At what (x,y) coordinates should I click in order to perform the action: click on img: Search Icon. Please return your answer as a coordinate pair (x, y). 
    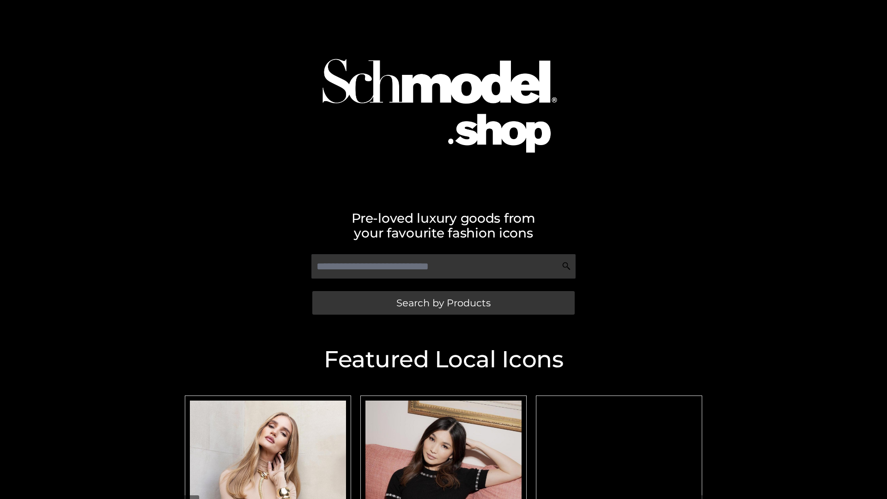
    Looking at the image, I should click on (566, 266).